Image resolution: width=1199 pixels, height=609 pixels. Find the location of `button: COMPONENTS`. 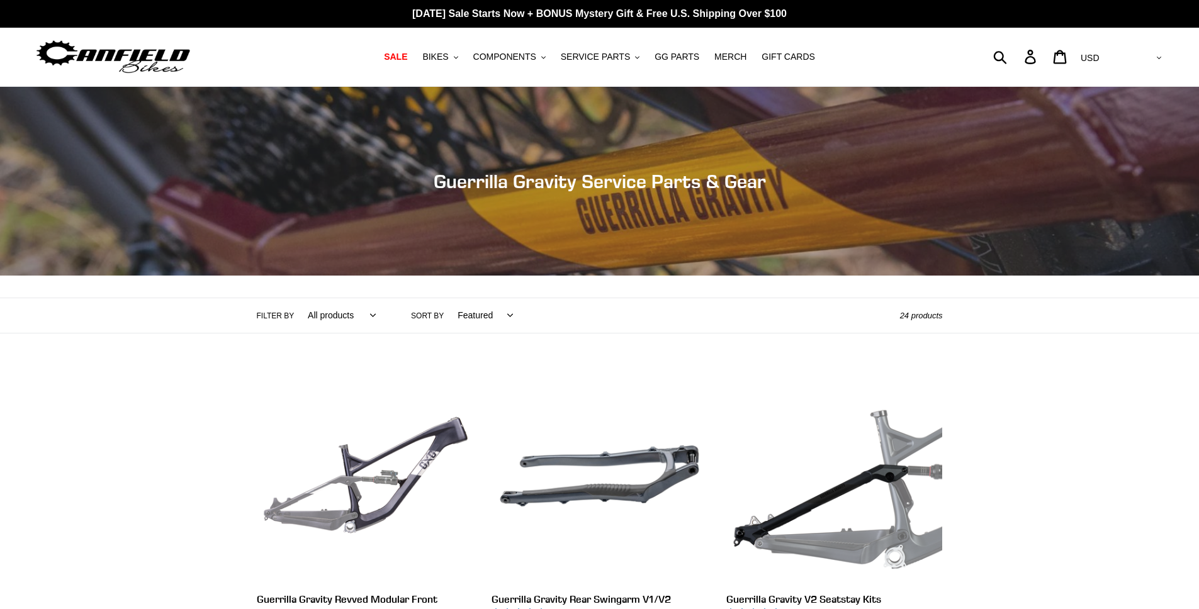

button: COMPONENTS is located at coordinates (509, 57).